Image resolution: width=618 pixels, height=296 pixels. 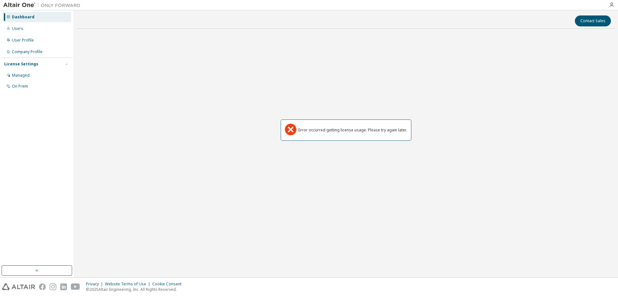 I want to click on div: Managed, so click(x=21, y=75).